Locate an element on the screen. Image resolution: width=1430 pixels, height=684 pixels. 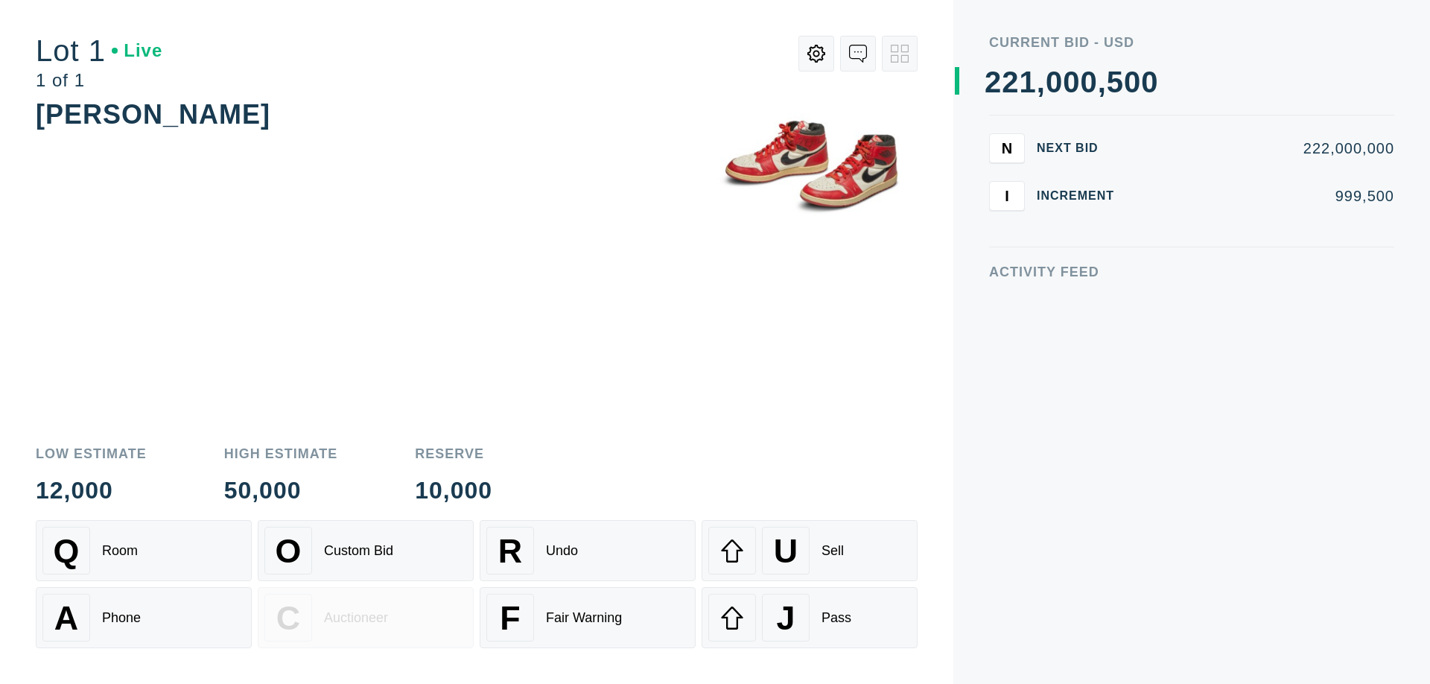
div: High Estimate is located at coordinates (281, 454).